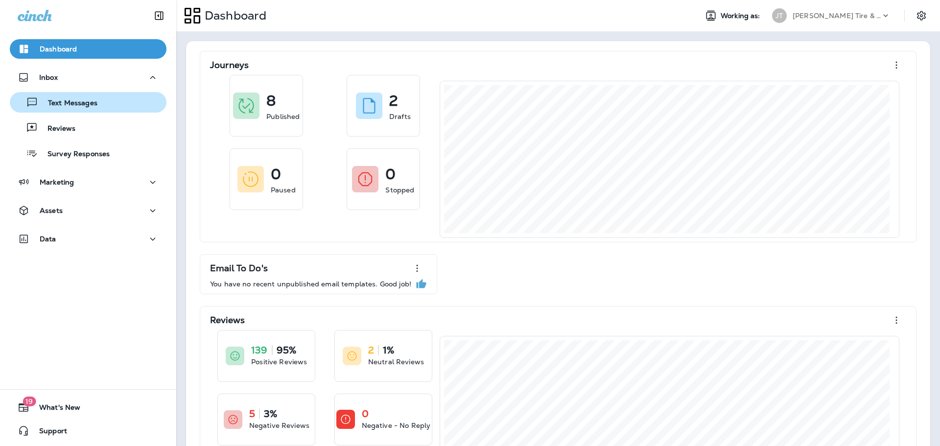 This screenshot has width=940, height=446. What do you see at coordinates (779, 16) in the screenshot?
I see `div: JT` at bounding box center [779, 16].